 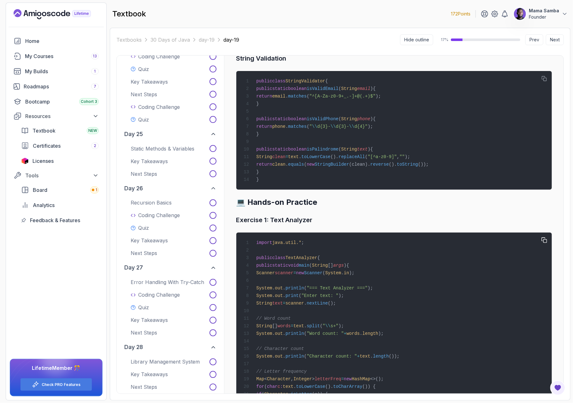 What do you see at coordinates (407, 164) in the screenshot?
I see `span: toString` at bounding box center [407, 164].